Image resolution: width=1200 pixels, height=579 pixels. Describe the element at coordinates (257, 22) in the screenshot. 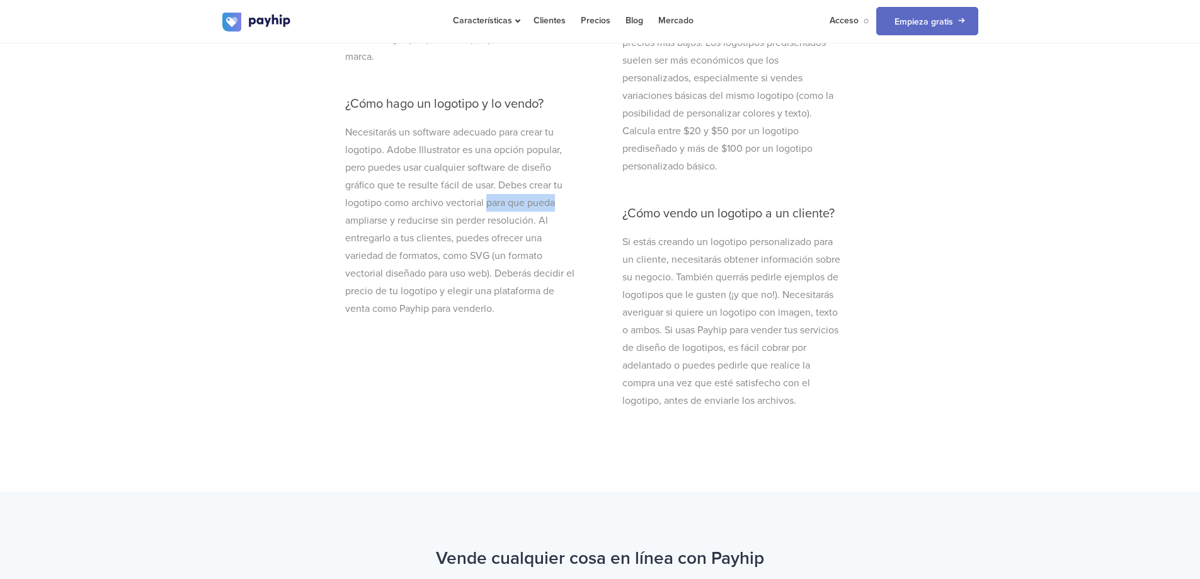

I see `img: logo.svg` at that location.